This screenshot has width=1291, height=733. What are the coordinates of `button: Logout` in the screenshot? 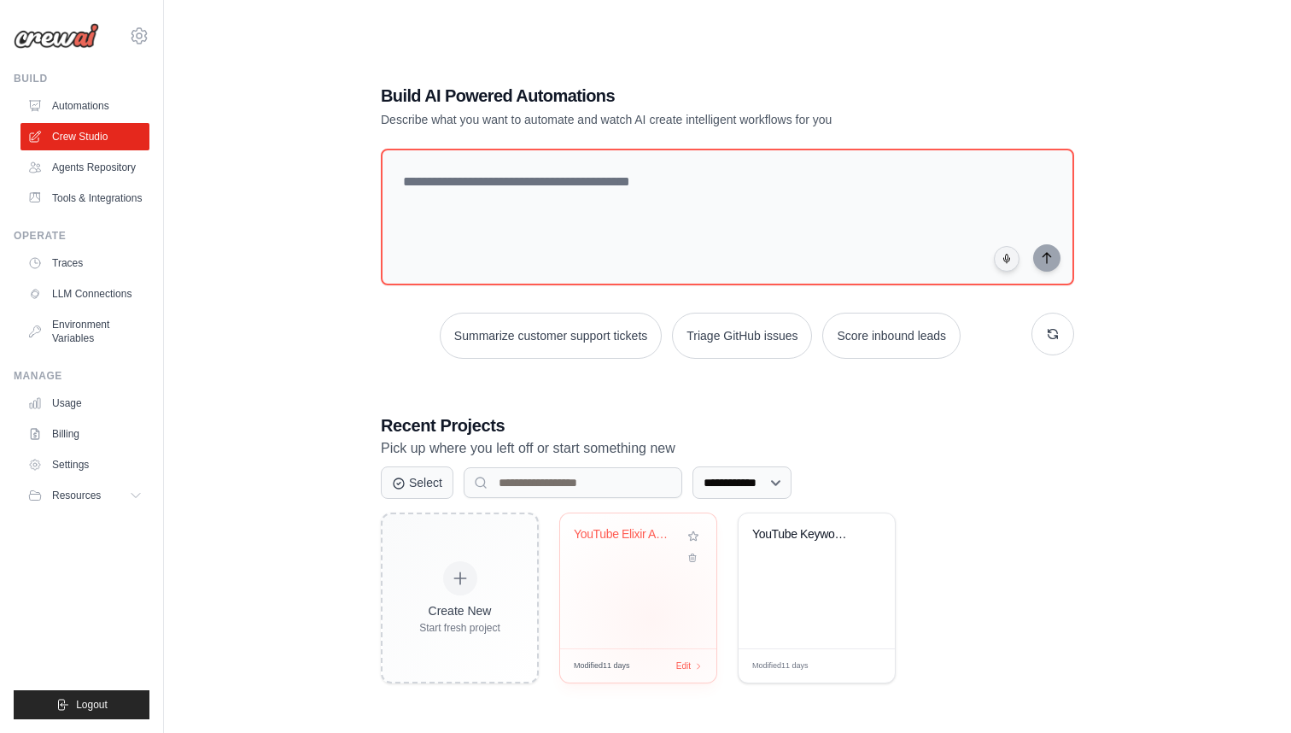 It's located at (81, 705).